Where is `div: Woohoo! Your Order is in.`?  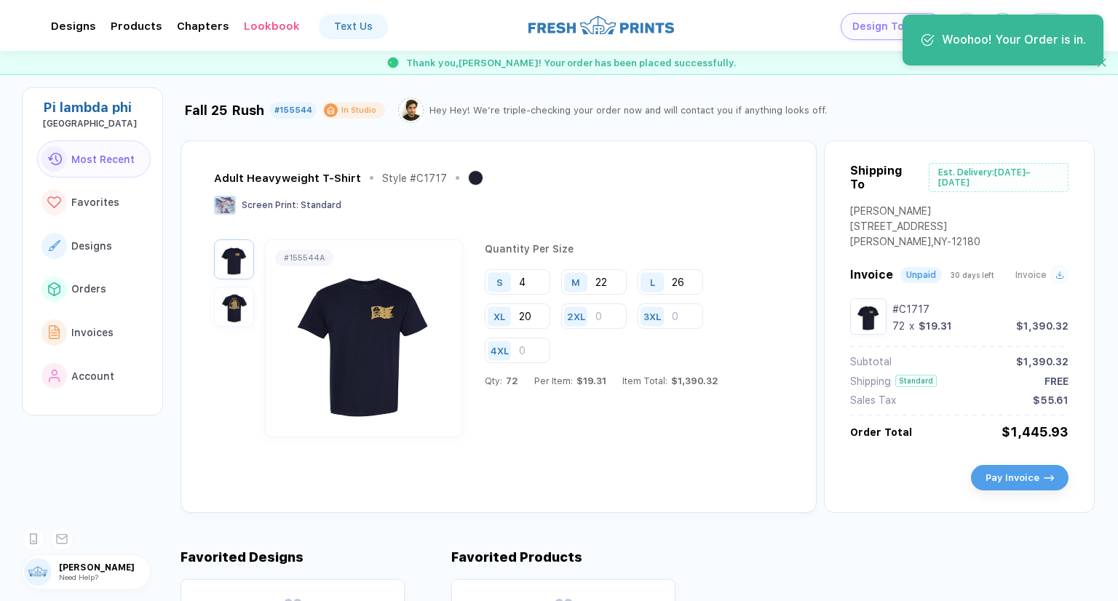
div: Woohoo! Your Order is in. is located at coordinates (1014, 40).